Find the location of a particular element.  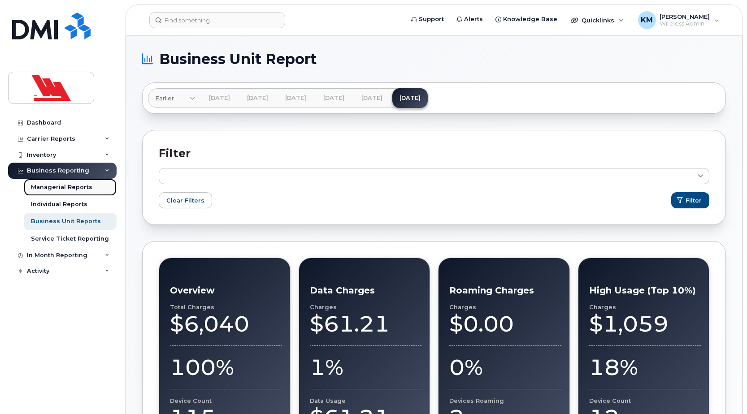

button: Clear Filters is located at coordinates (185, 200).